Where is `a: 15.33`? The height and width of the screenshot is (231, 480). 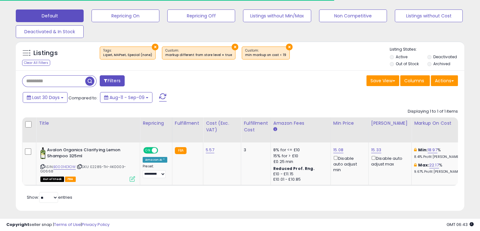 a: 15.33 is located at coordinates (377, 150).